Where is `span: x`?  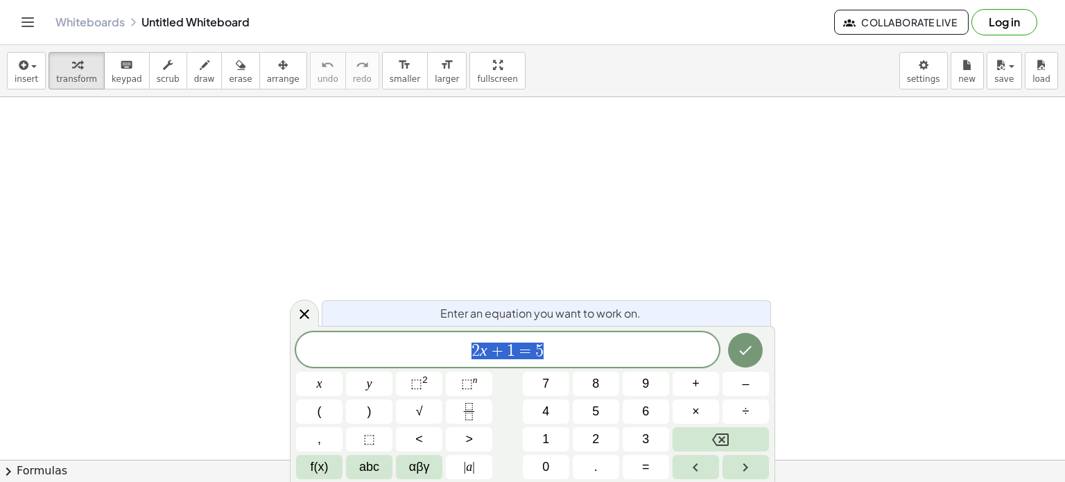
span: x is located at coordinates (320, 383).